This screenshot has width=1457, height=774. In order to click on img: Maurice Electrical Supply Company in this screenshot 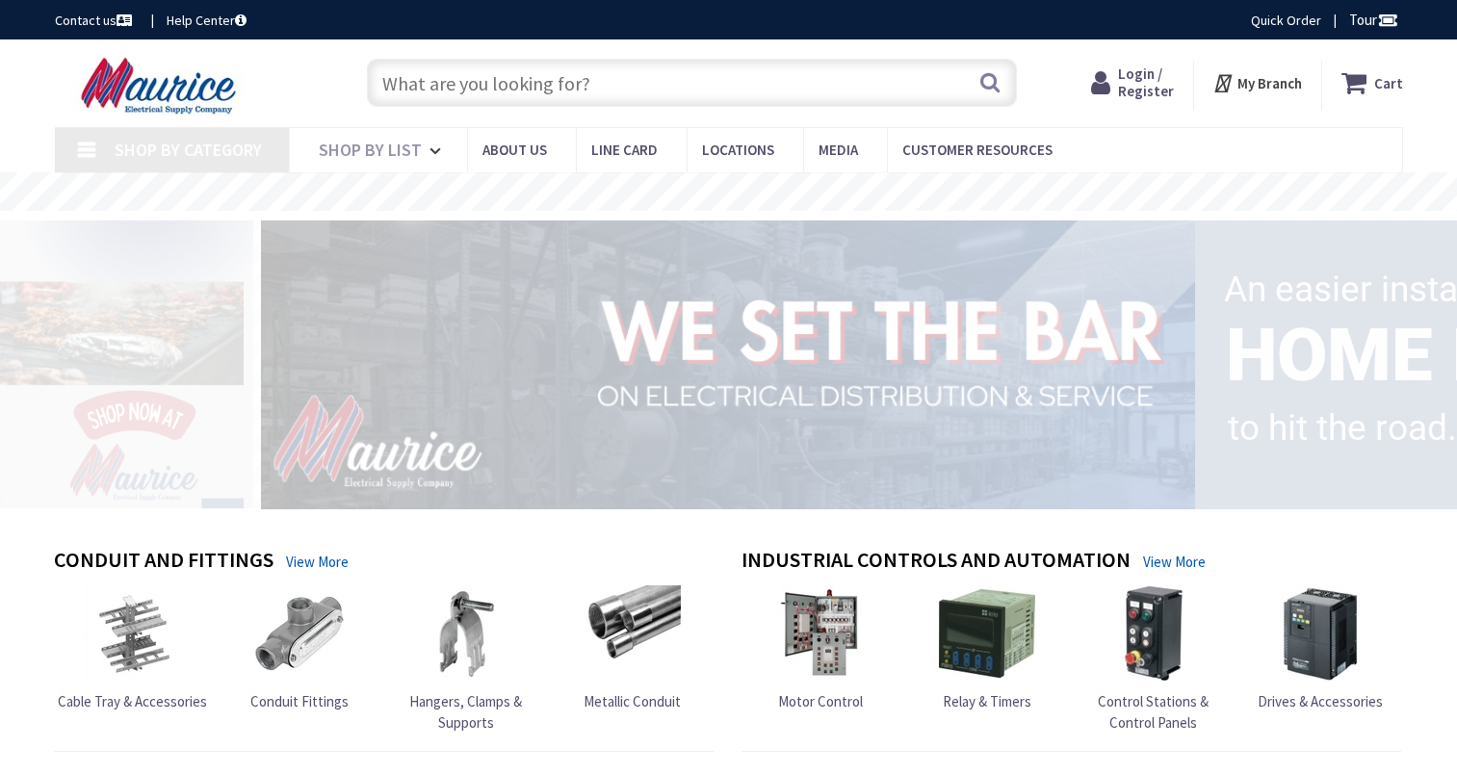, I will do `click(161, 86)`.